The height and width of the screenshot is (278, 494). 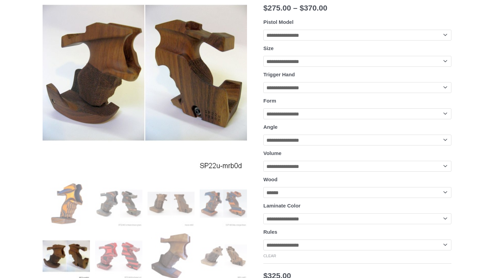 I want to click on label: Form, so click(x=270, y=100).